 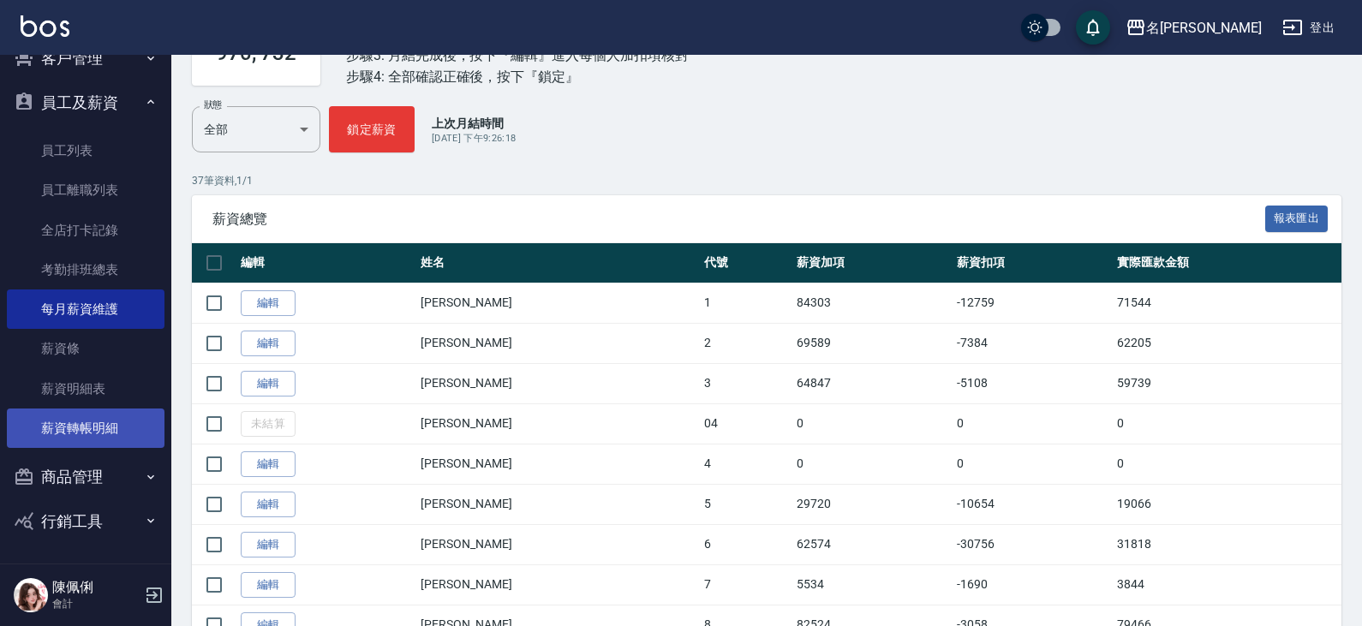 What do you see at coordinates (86, 428) in the screenshot?
I see `a: 薪資轉帳明細` at bounding box center [86, 428].